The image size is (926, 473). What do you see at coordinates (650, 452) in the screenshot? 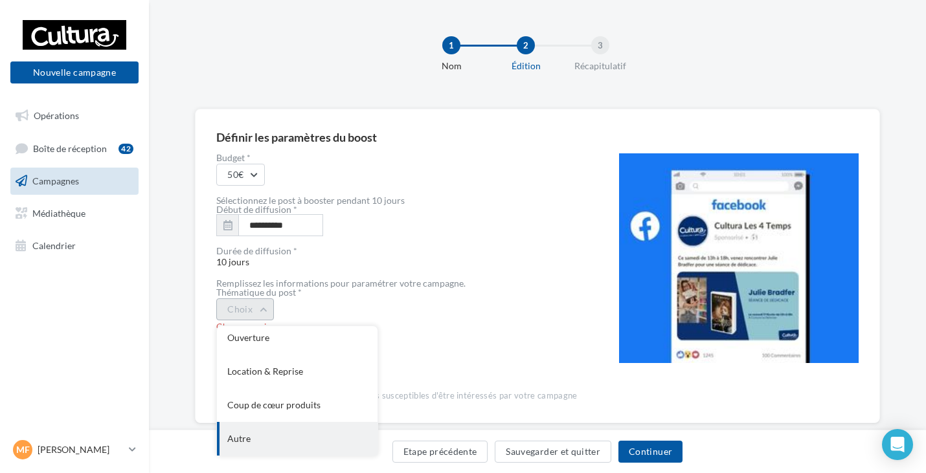
I see `button: Continuer` at bounding box center [650, 452].